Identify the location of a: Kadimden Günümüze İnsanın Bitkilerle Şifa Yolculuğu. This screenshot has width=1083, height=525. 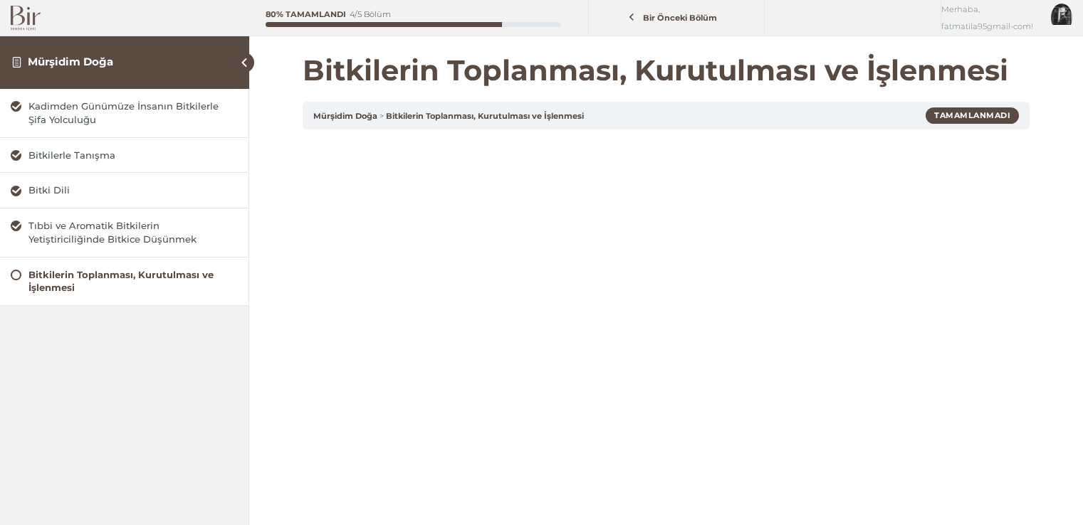
(124, 113).